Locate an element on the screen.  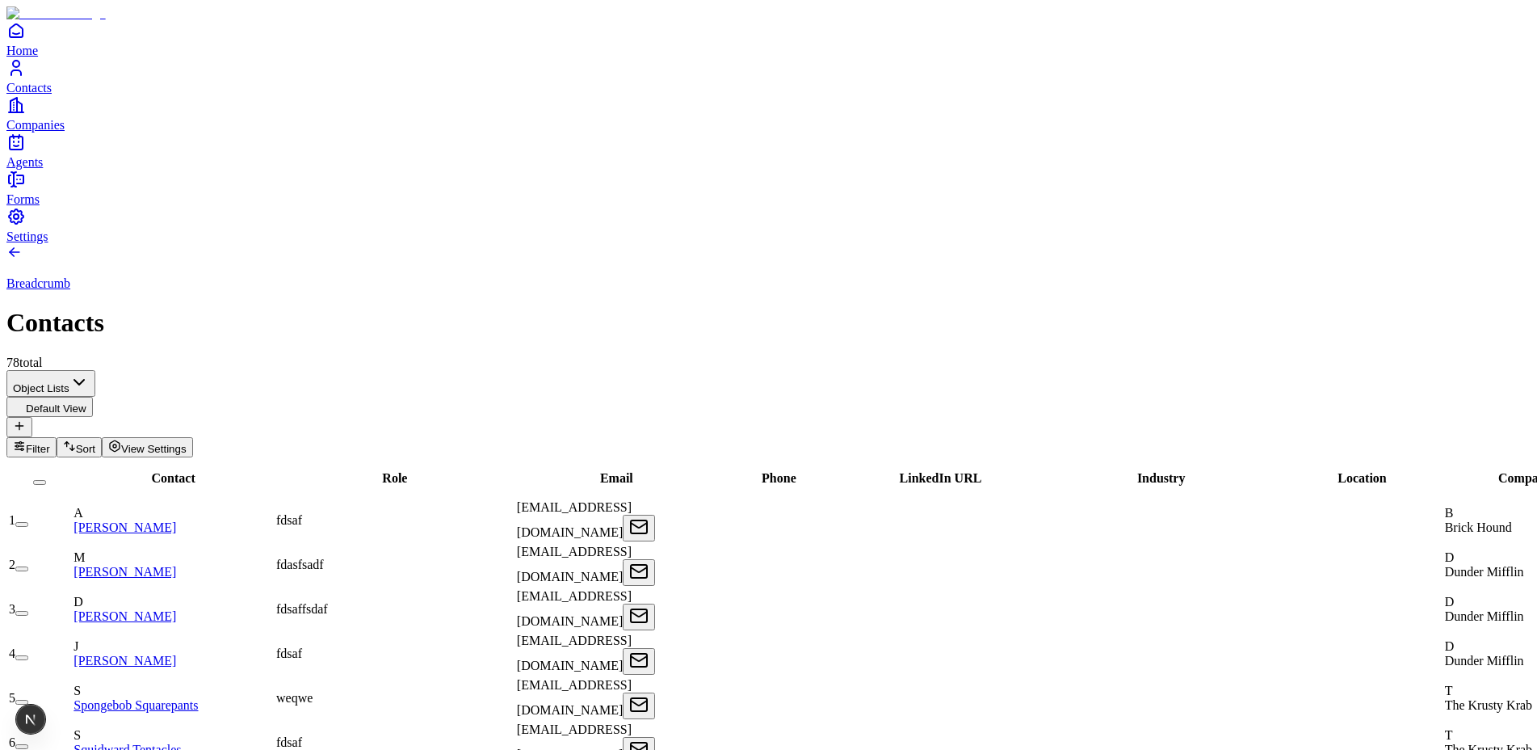
span: Industry is located at coordinates (1161, 477).